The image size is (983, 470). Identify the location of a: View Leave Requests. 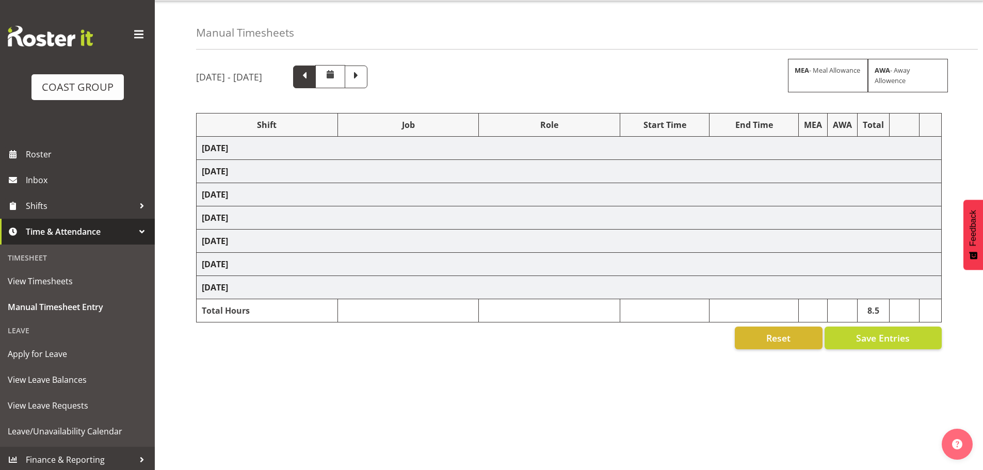
(77, 406).